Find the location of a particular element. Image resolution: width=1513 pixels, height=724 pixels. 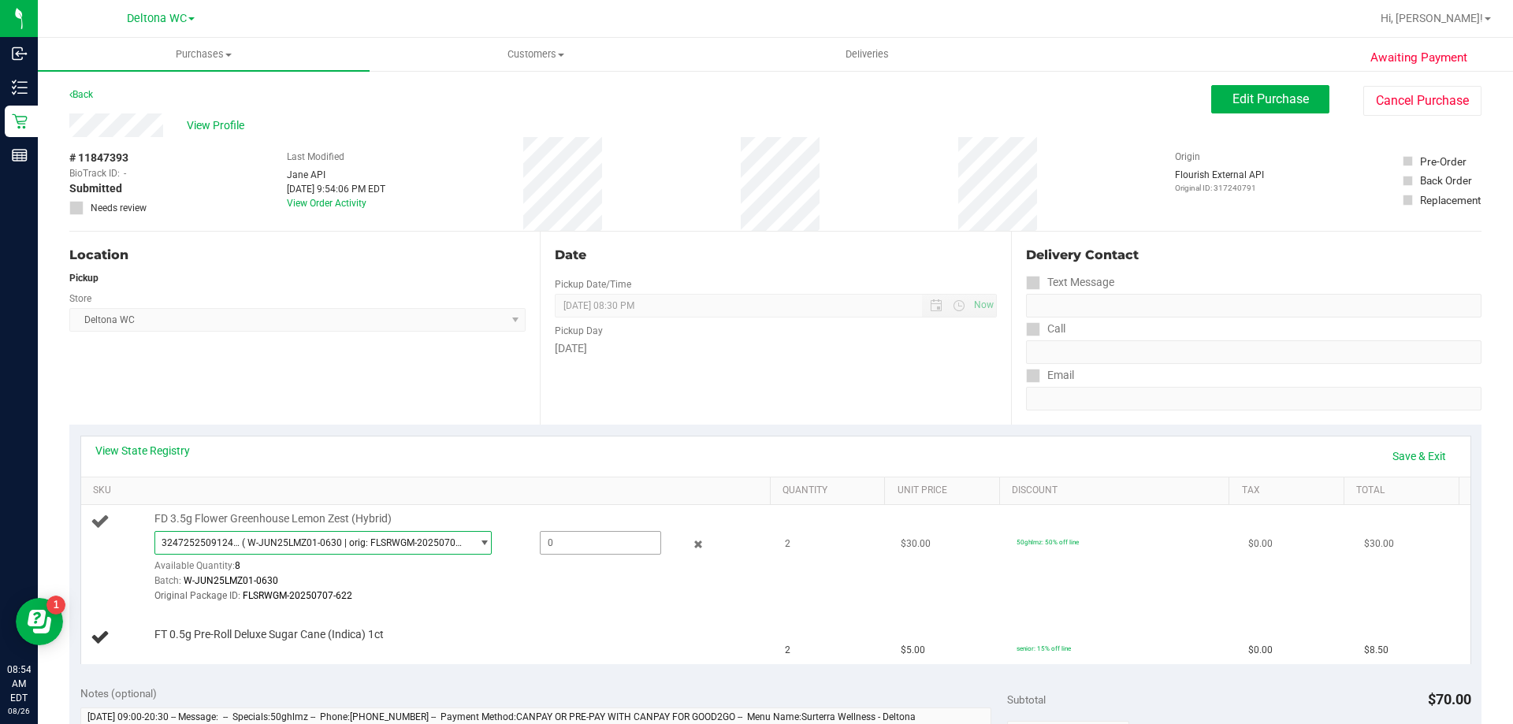

label: Pickup Date/Time is located at coordinates (593, 285).